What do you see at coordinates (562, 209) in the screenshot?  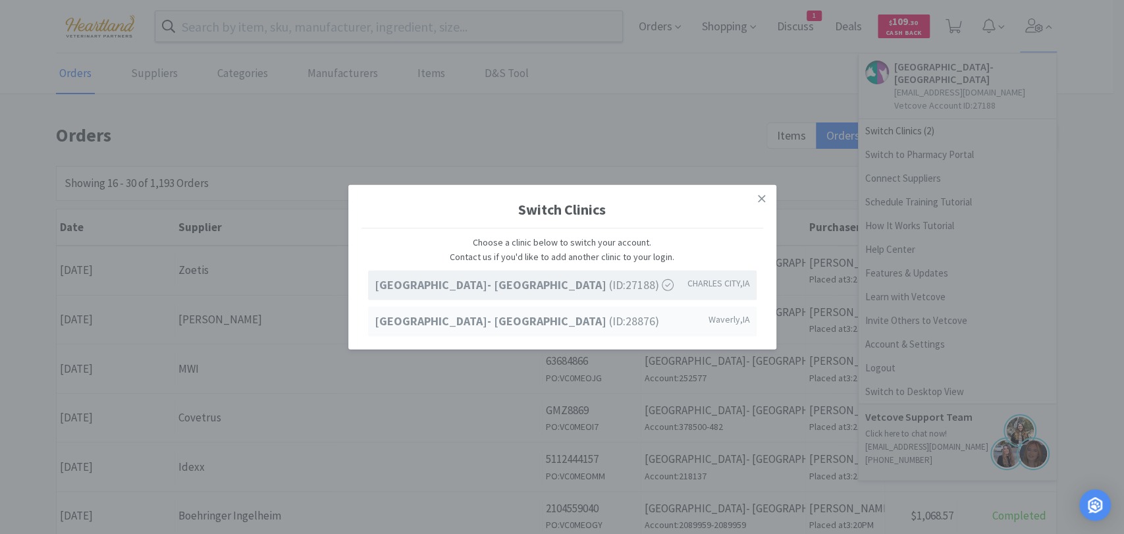 I see `h1: Switch Clinics` at bounding box center [562, 209].